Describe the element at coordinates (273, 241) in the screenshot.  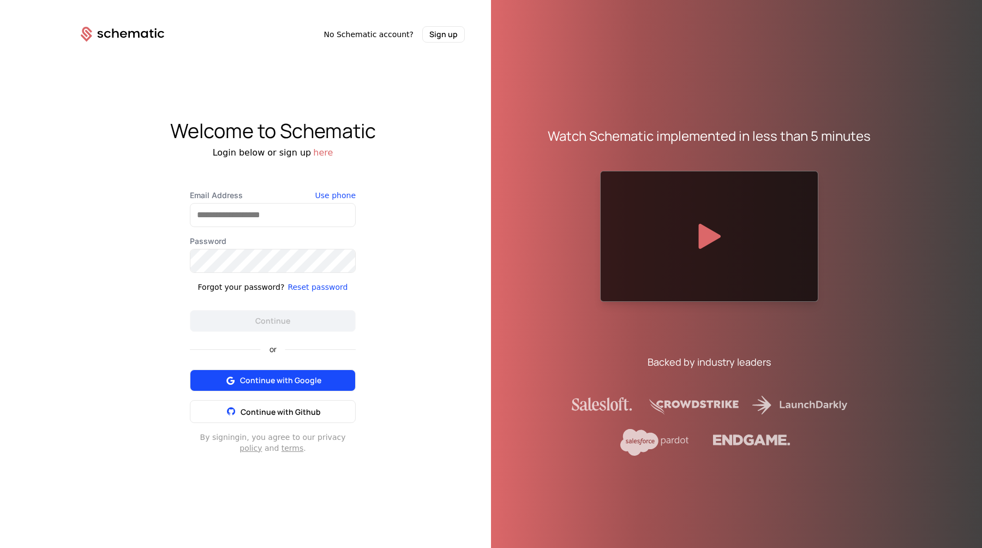
I see `label: Password` at that location.